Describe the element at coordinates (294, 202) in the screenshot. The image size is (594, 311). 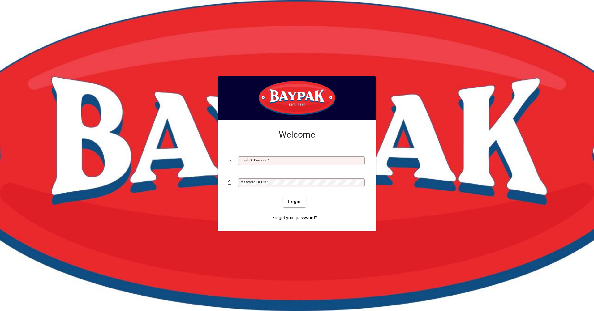
I see `span: Login` at that location.